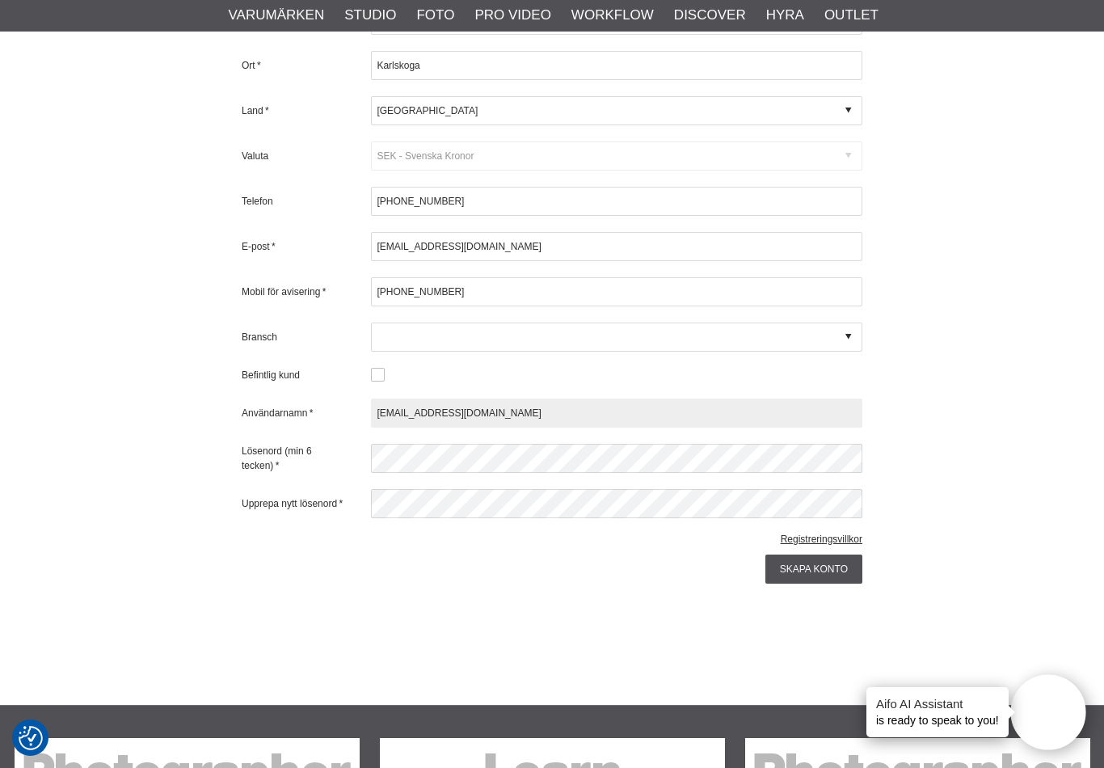 Image resolution: width=1104 pixels, height=768 pixels. Describe the element at coordinates (306, 201) in the screenshot. I see `label: Telefon` at that location.